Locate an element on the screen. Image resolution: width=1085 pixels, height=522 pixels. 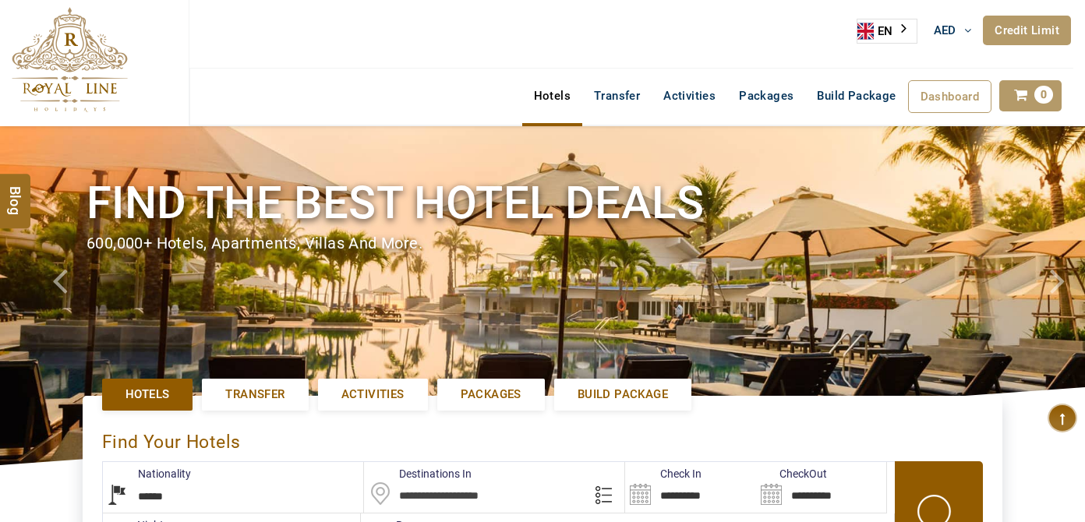
span: Packages is located at coordinates (491, 394).